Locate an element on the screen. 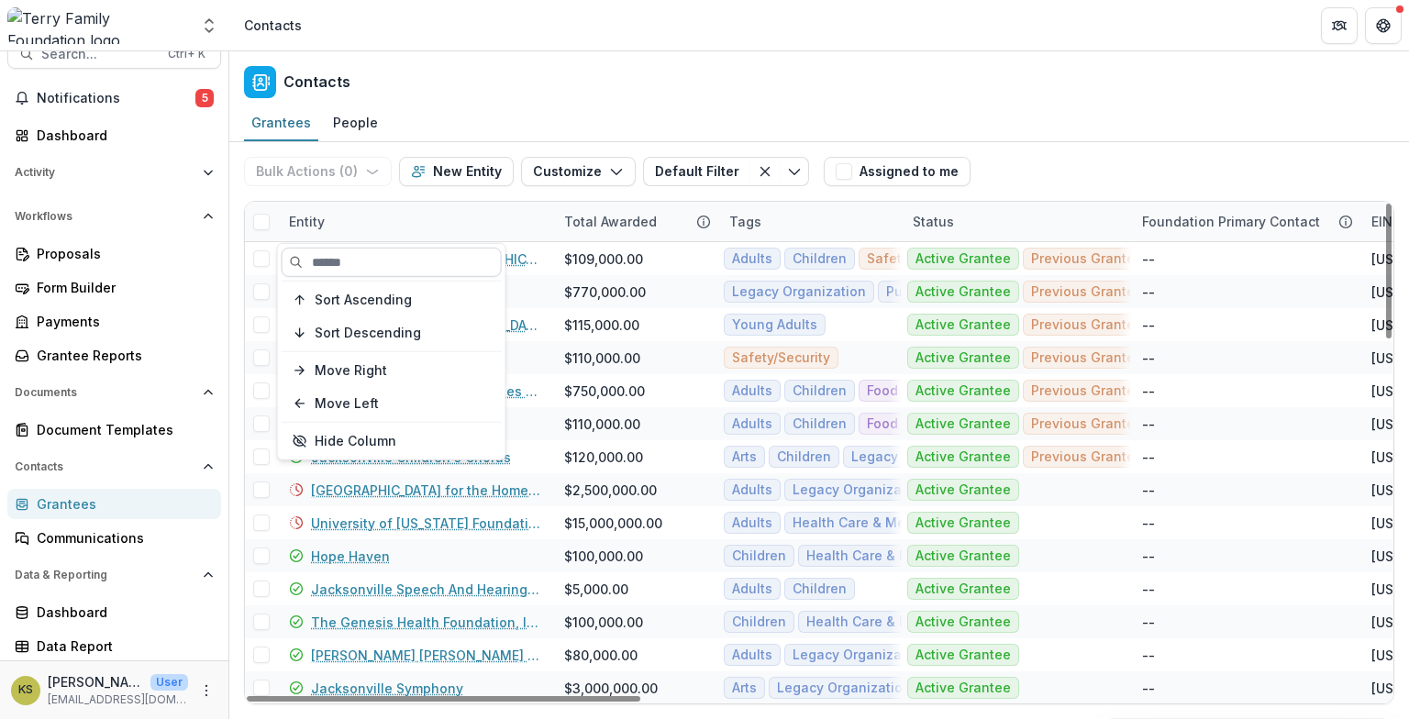  span: Contacts is located at coordinates (105, 467).